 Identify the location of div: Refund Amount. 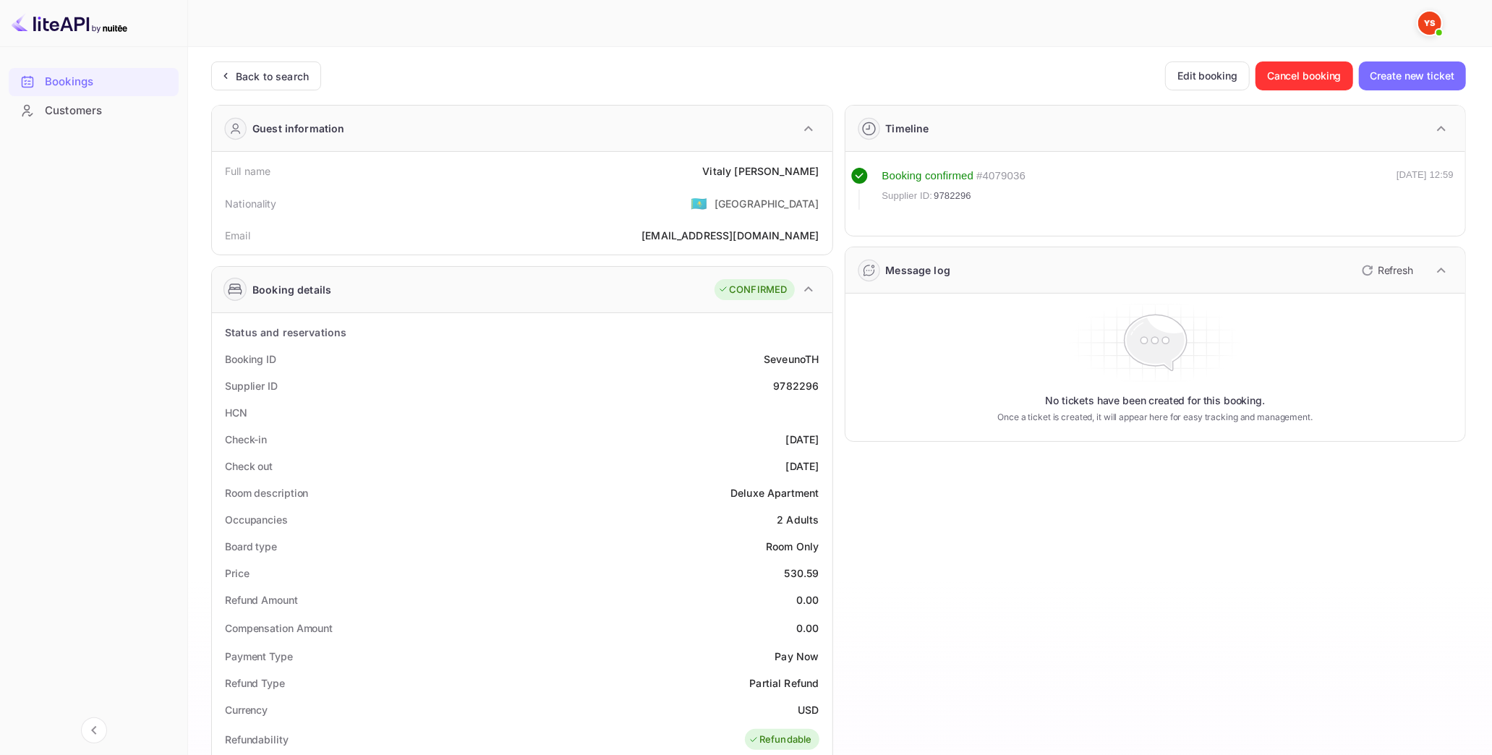
(261, 599).